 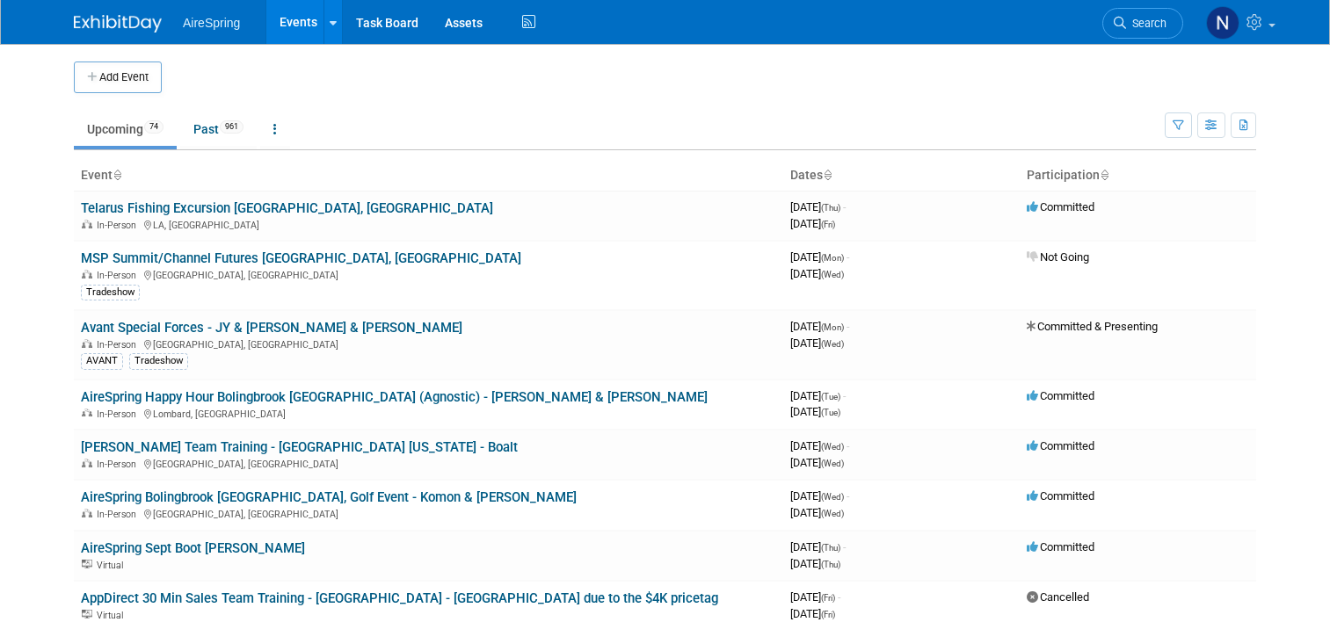 I want to click on span: Cancelled, so click(x=1057, y=597).